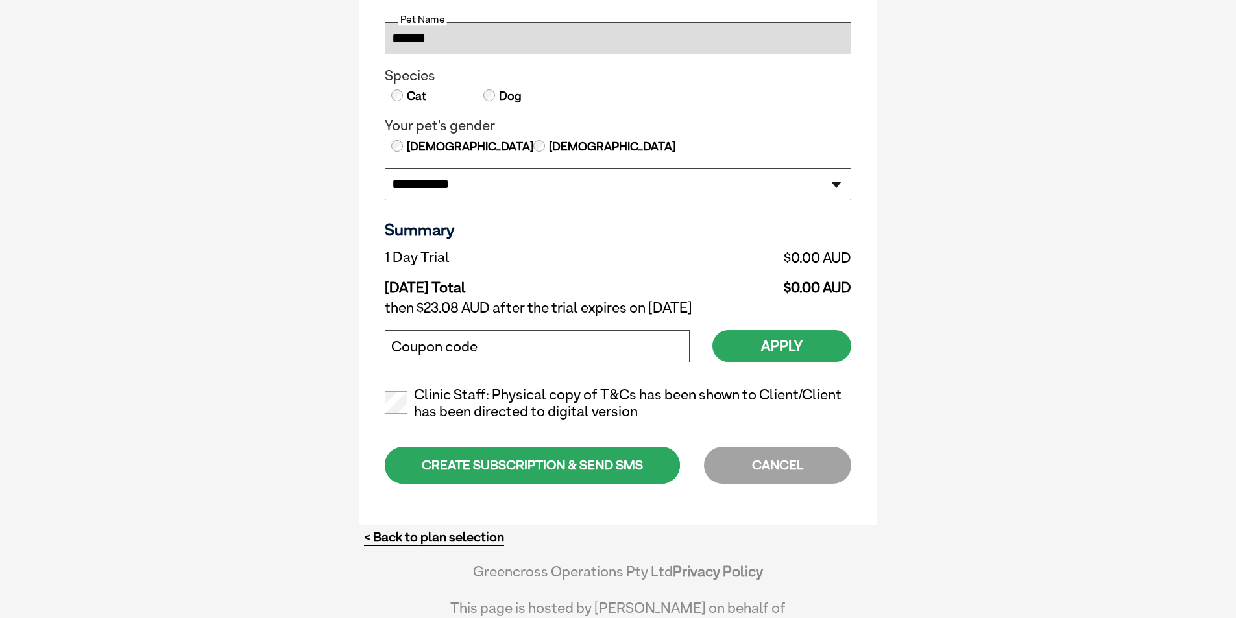 Image resolution: width=1236 pixels, height=618 pixels. I want to click on label: Clinic Staff: Physical copy of T&Cs has been shown to Client/Client has been directed to digital ..., so click(617, 403).